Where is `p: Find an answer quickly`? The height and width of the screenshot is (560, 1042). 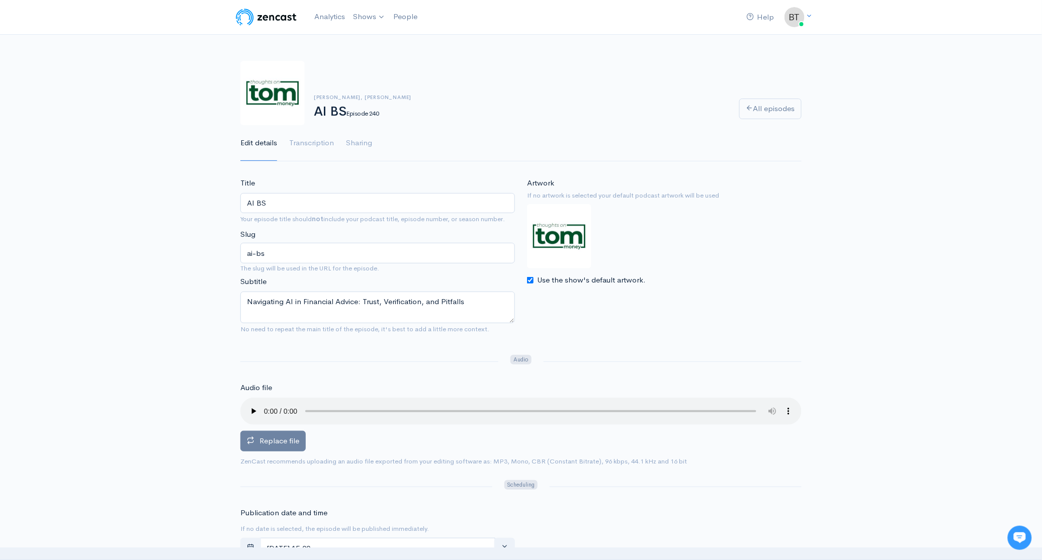
p: Find an answer quickly is located at coordinates (101, 179).